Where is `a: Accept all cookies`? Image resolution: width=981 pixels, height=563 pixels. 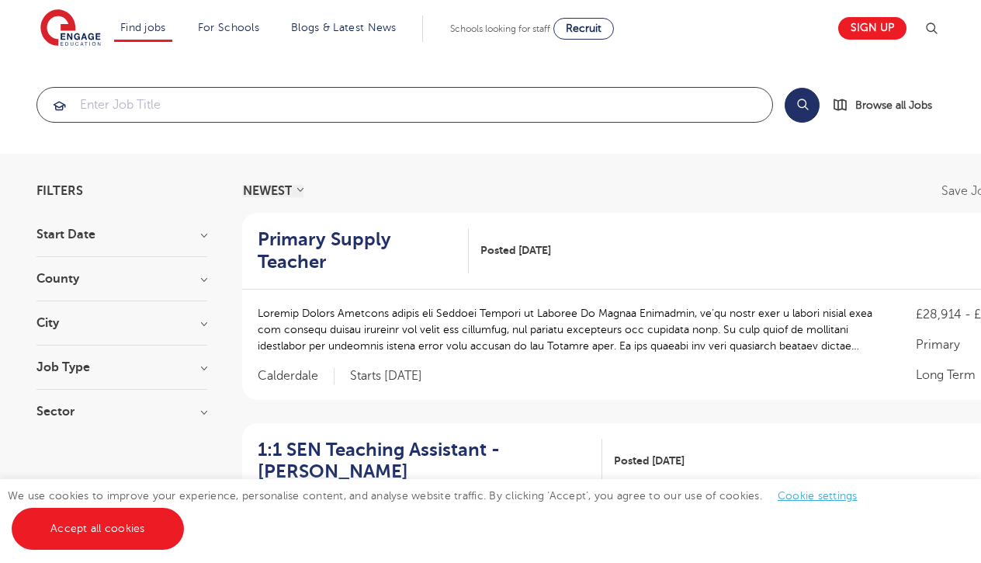
a: Accept all cookies is located at coordinates (98, 528).